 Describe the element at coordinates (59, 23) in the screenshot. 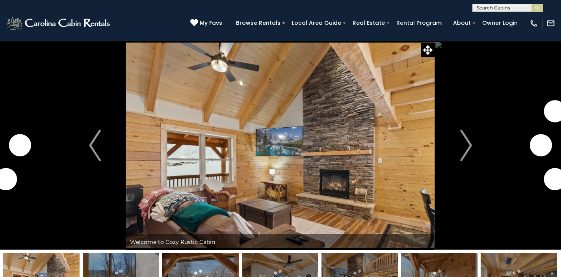

I see `img: White-1-2.png` at that location.